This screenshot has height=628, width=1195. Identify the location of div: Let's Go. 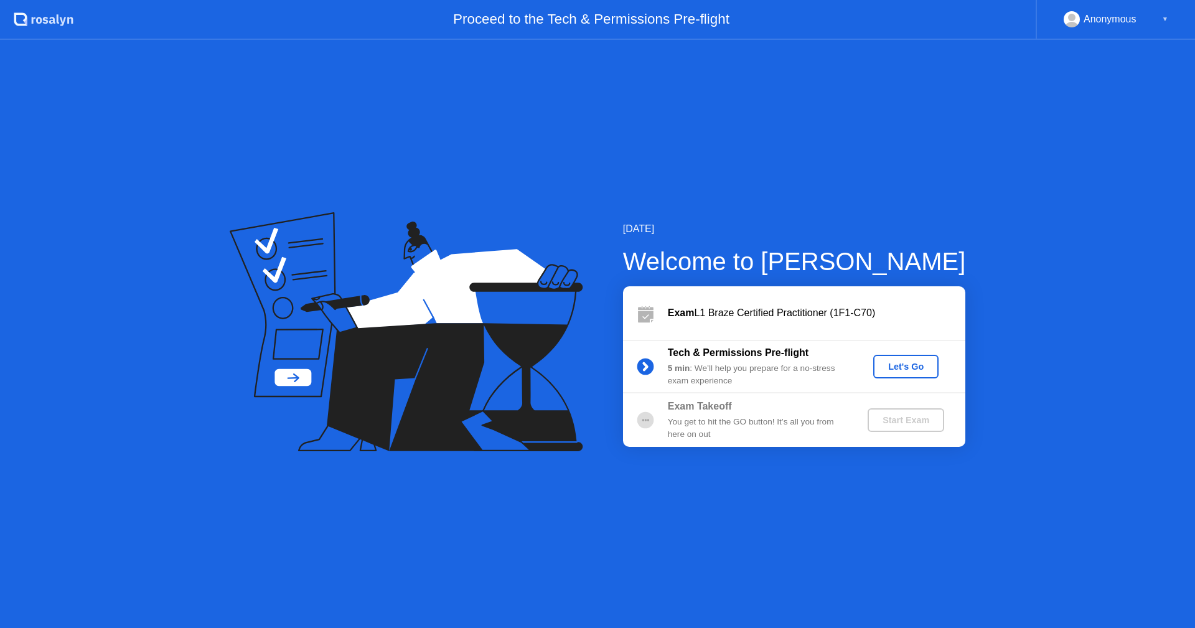
(905, 367).